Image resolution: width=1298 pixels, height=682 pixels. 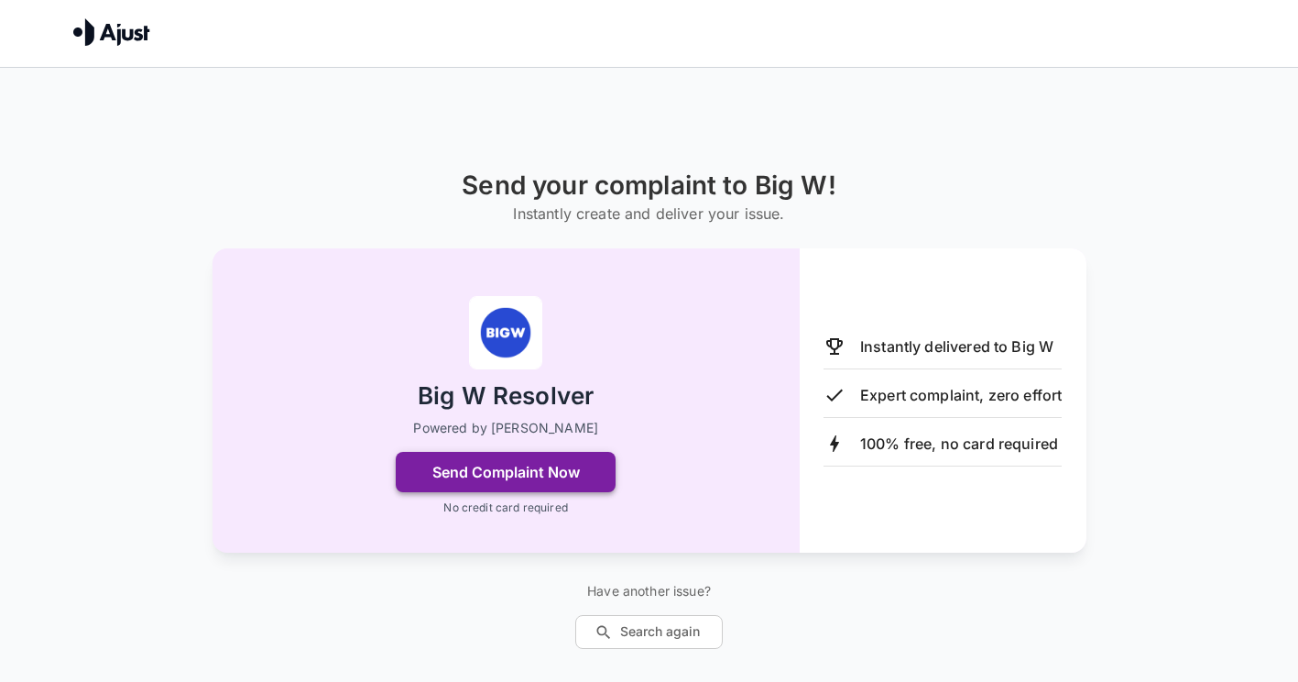 What do you see at coordinates (649, 213) in the screenshot?
I see `h6: Instantly create and deliver your issue.` at bounding box center [649, 213].